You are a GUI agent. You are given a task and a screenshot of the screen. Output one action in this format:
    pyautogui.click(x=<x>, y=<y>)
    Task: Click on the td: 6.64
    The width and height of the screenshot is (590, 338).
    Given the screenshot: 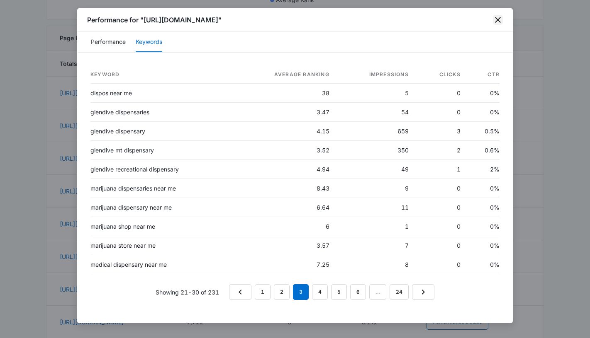 What is the action you would take?
    pyautogui.click(x=285, y=208)
    